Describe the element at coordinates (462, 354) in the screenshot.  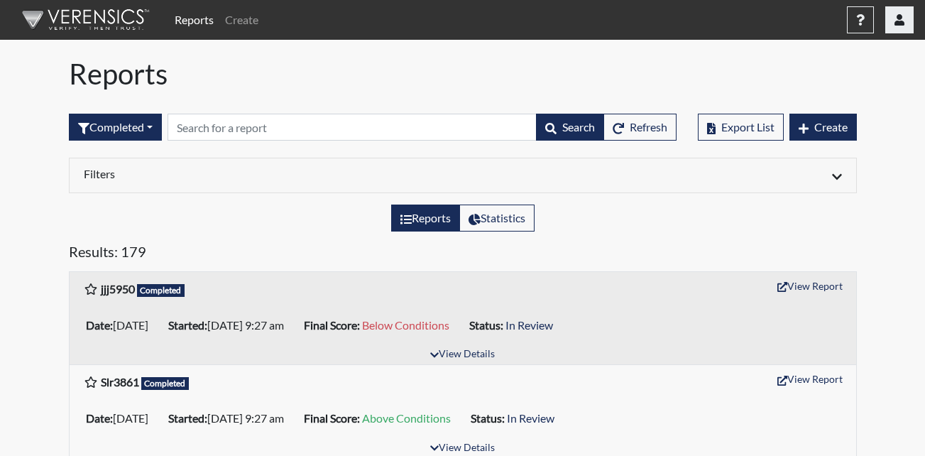
I see `button: View Details` at that location.